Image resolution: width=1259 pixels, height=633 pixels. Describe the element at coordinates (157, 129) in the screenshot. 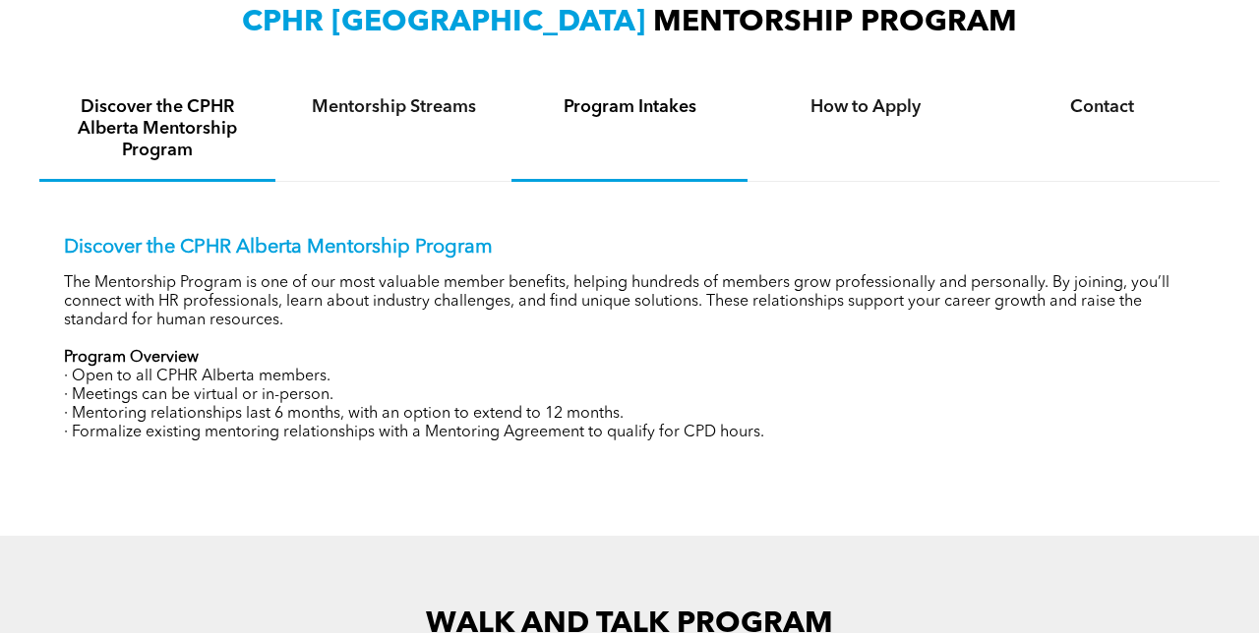

I see `h4: Discover the CPHR Alberta Mentorship Program` at that location.